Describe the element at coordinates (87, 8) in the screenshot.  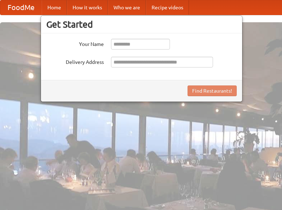
I see `a: How it works` at that location.